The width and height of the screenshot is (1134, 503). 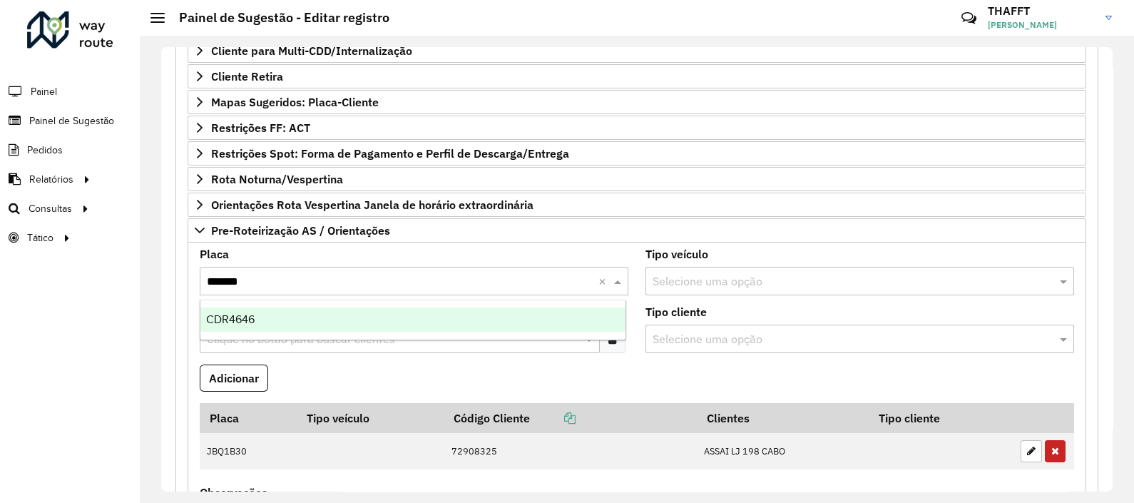 What do you see at coordinates (230, 319) in the screenshot?
I see `span: CDR4646` at bounding box center [230, 319].